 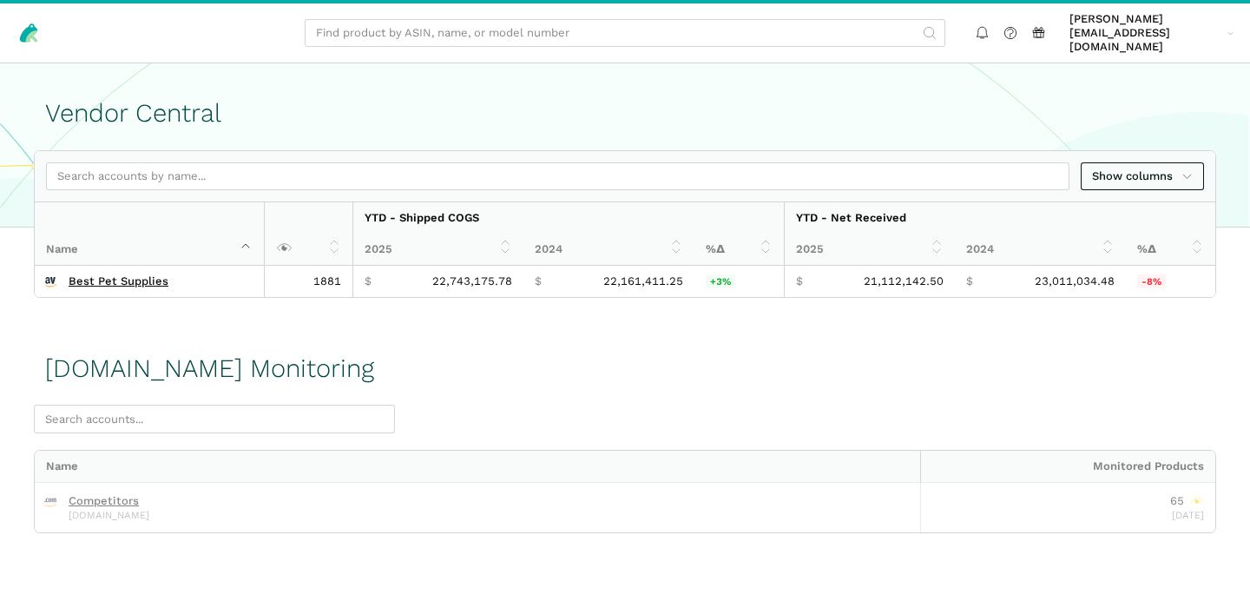 I want to click on span: 23,011,034.48, so click(x=1074, y=281).